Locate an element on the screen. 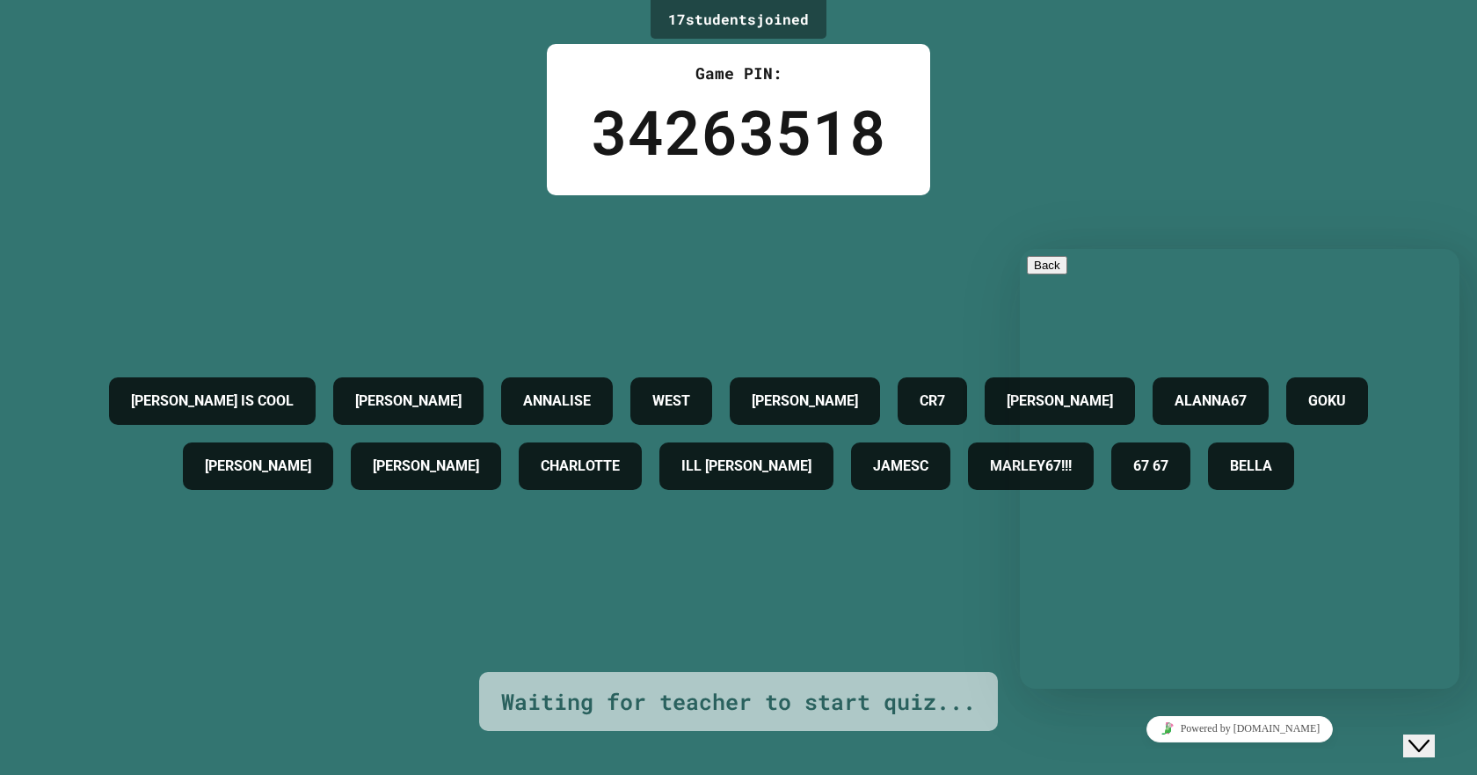 Image resolution: width=1477 pixels, height=775 pixels. h4: ANNALISE is located at coordinates (557, 401).